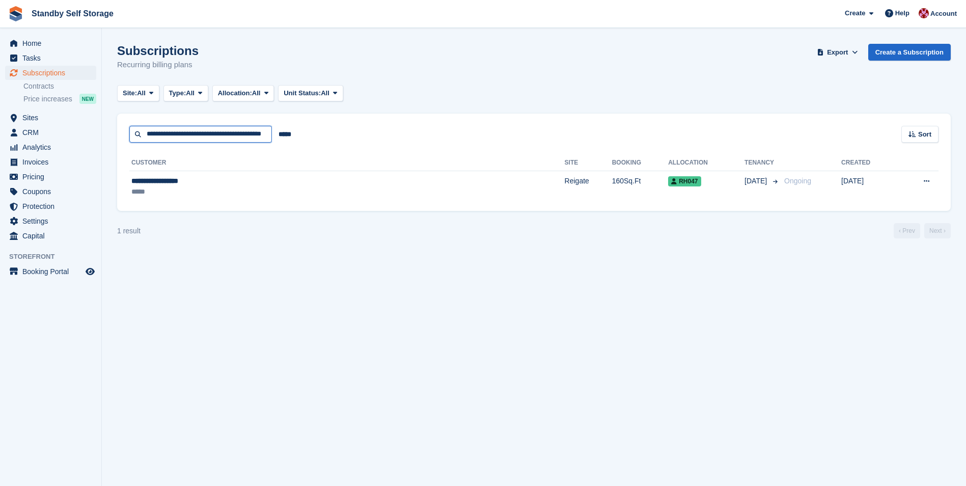 The height and width of the screenshot is (486, 966). Describe the element at coordinates (72, 13) in the screenshot. I see `a: Standby Self Storage` at that location.